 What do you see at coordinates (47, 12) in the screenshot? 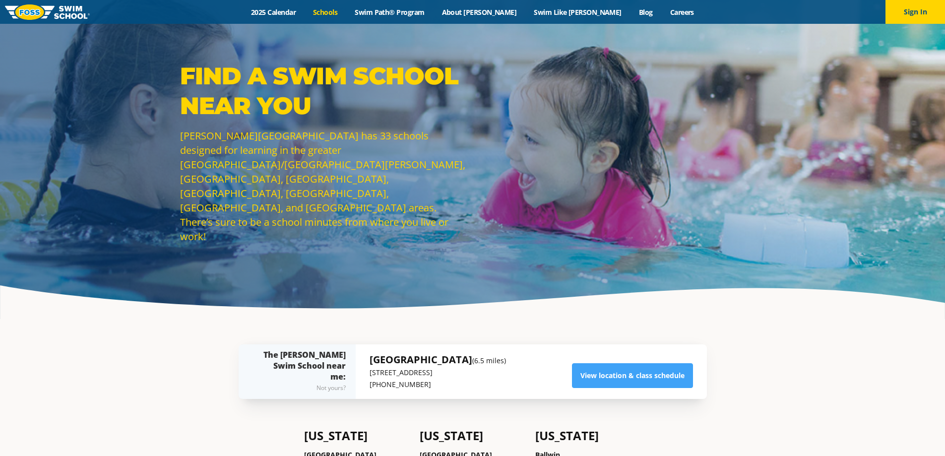
I see `img: FOSS Swim School Logo` at bounding box center [47, 12].